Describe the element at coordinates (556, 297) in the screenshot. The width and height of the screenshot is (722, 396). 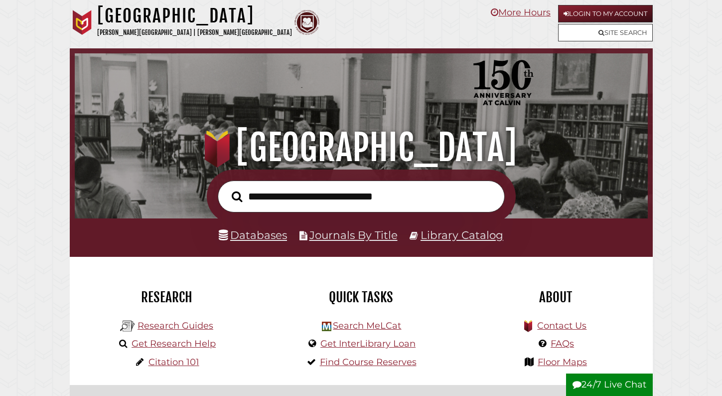
I see `h2: About` at that location.